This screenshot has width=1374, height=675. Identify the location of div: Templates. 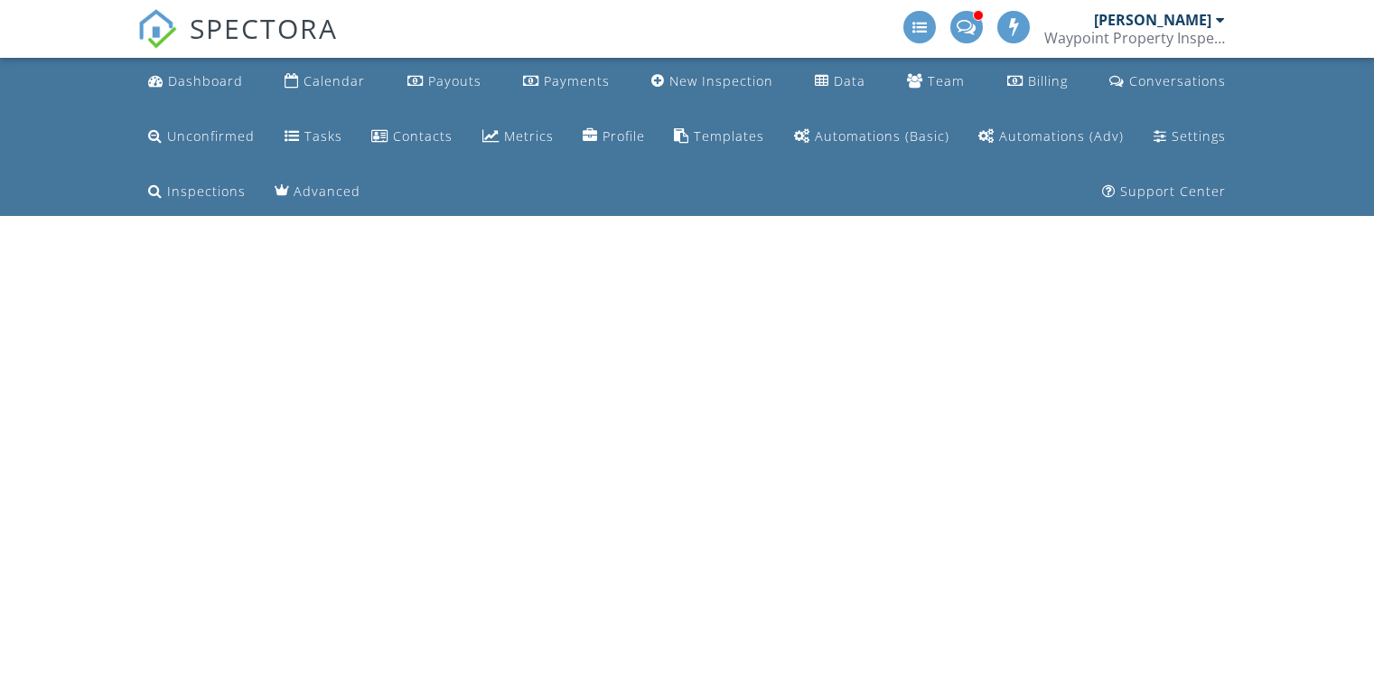
(729, 136).